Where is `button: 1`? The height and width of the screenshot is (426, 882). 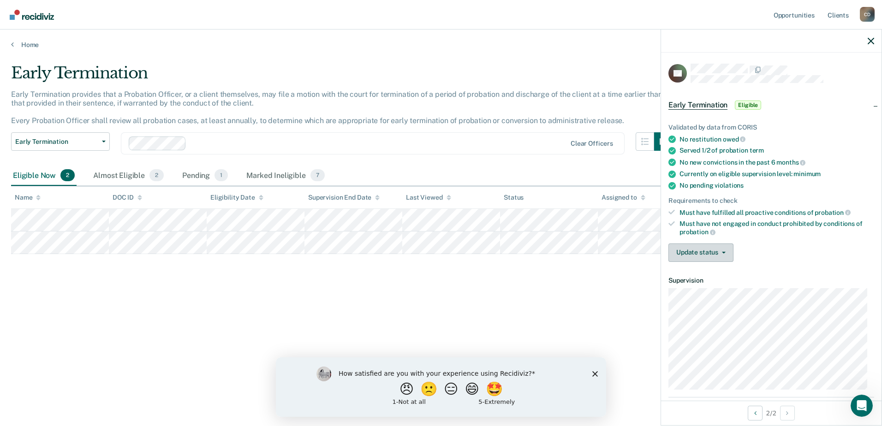
button: 1 is located at coordinates (131, 32).